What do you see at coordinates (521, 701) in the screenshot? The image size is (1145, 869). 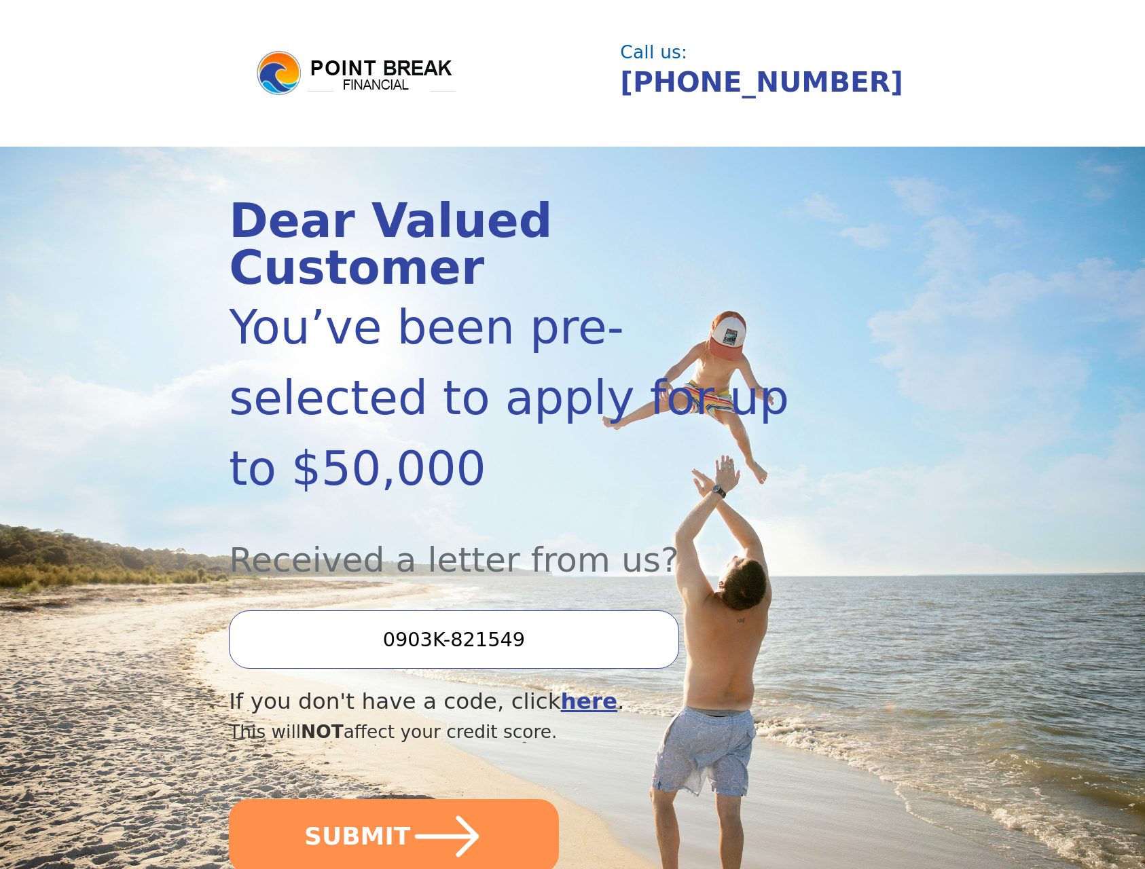 I see `div: If you don't have a code, click .` at bounding box center [521, 701].